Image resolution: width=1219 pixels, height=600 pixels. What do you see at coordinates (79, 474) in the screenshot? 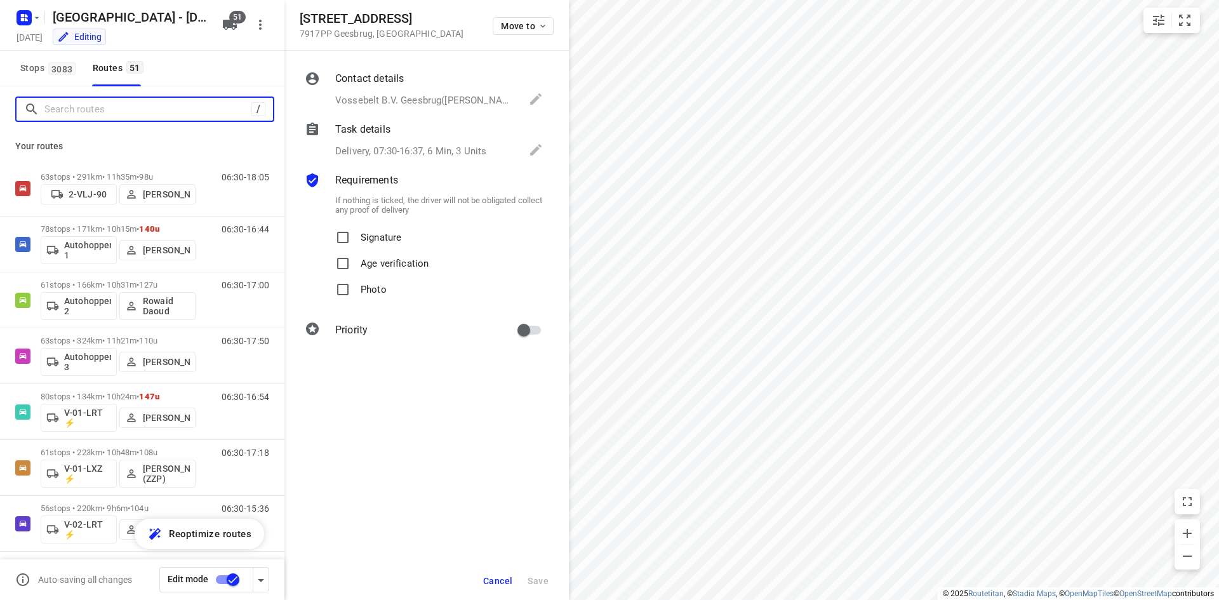
I see `button: V-01-LXZ ⚡` at bounding box center [79, 474].